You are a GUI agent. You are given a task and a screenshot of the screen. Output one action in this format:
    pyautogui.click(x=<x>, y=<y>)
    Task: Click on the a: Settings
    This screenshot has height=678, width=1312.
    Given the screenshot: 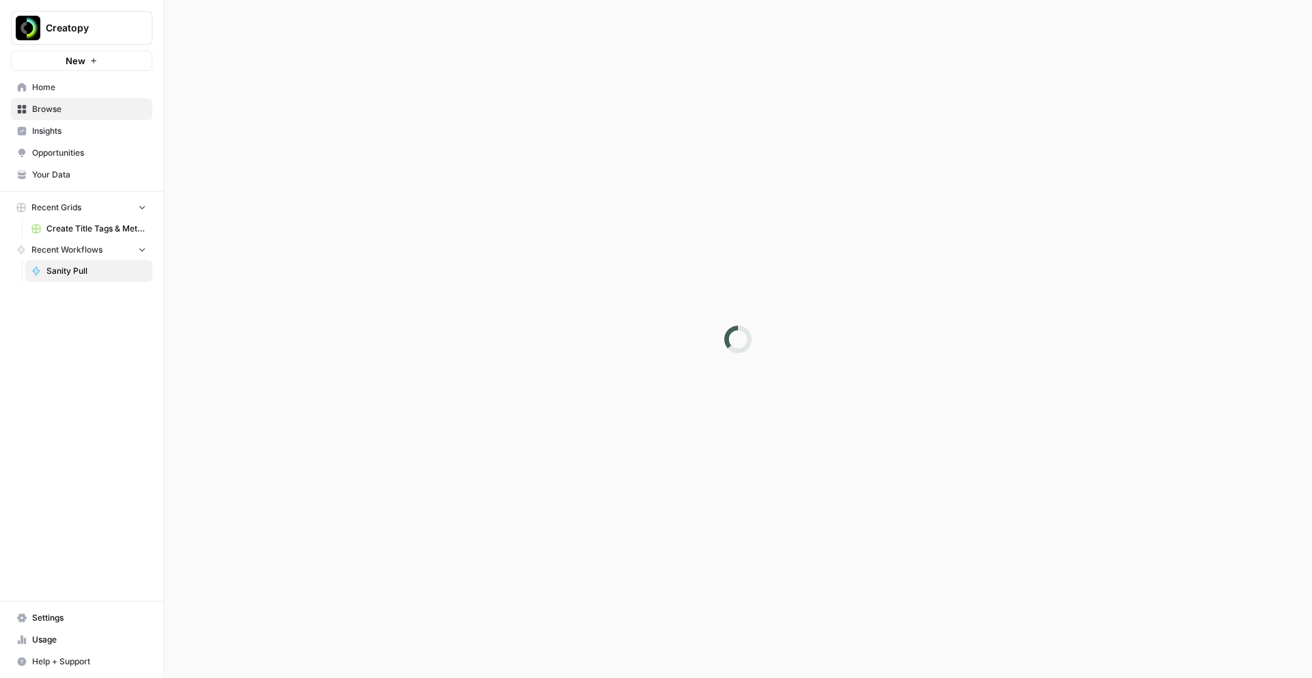 What is the action you would take?
    pyautogui.click(x=81, y=618)
    